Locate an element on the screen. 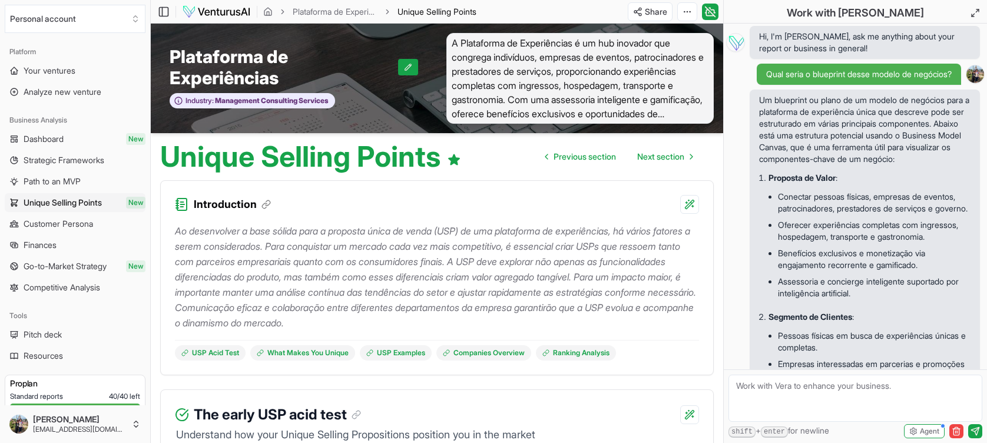 This screenshot has width=987, height=443. img: Vera is located at coordinates (735, 42).